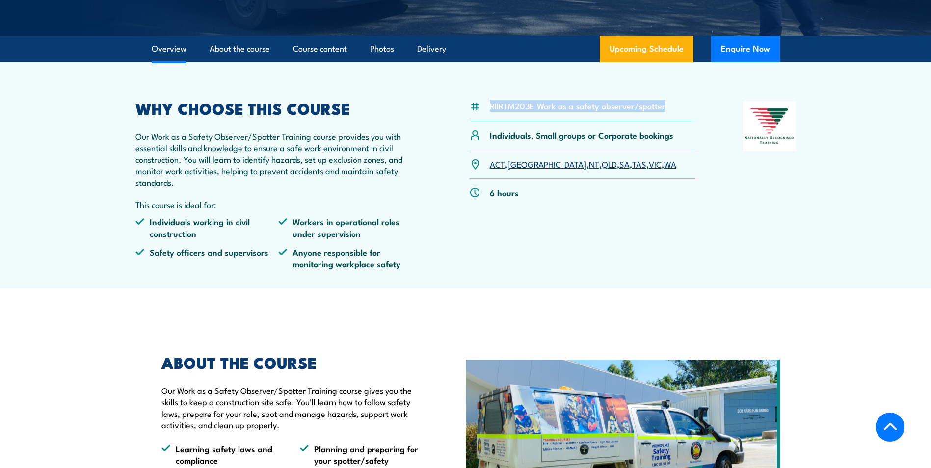 The height and width of the screenshot is (468, 931). What do you see at coordinates (279, 204) in the screenshot?
I see `p: This course is ideal for:` at bounding box center [279, 204].